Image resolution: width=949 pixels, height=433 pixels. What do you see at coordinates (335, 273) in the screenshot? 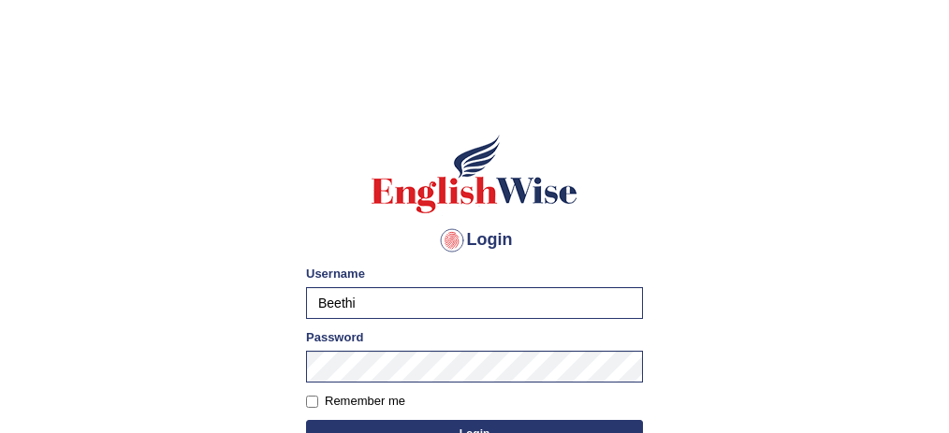
I see `label: Username` at bounding box center [335, 273].